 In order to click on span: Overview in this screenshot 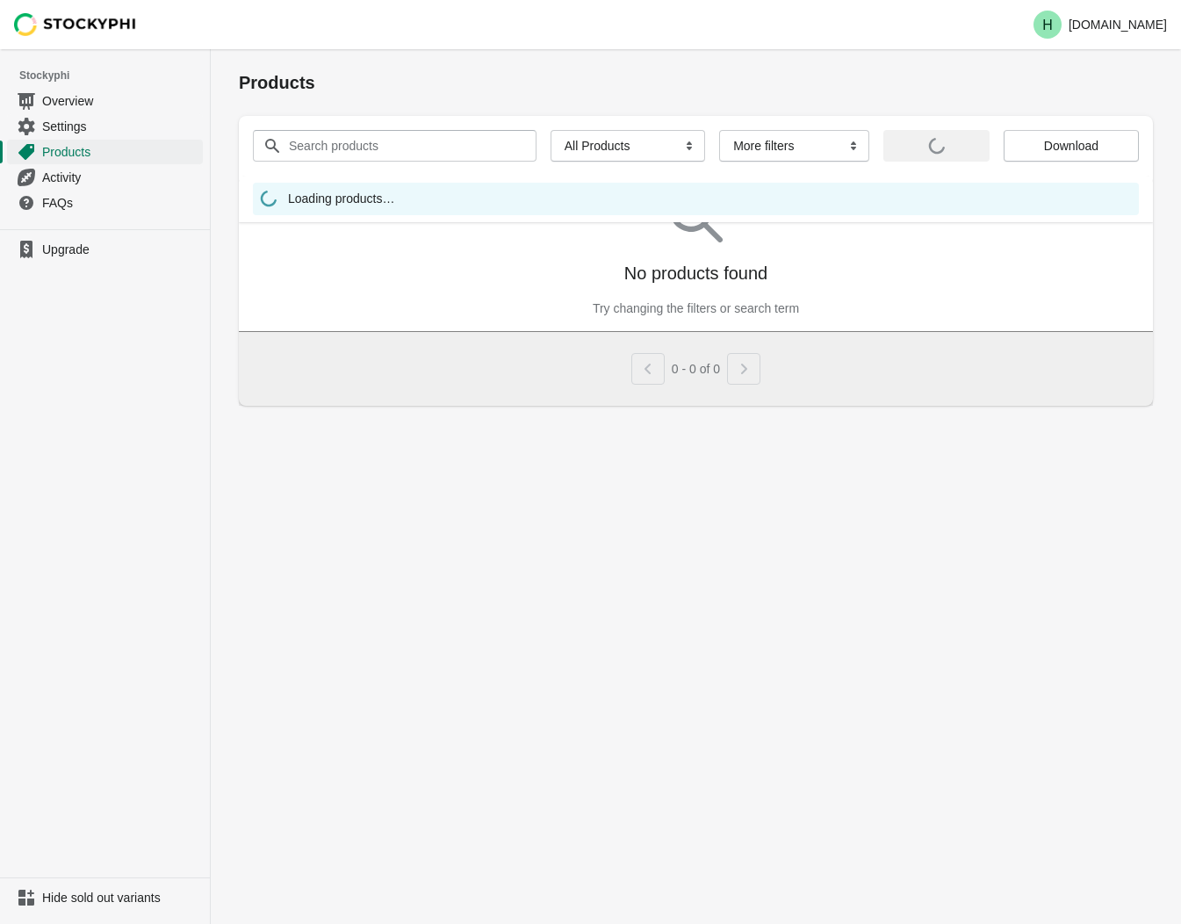, I will do `click(120, 101)`.